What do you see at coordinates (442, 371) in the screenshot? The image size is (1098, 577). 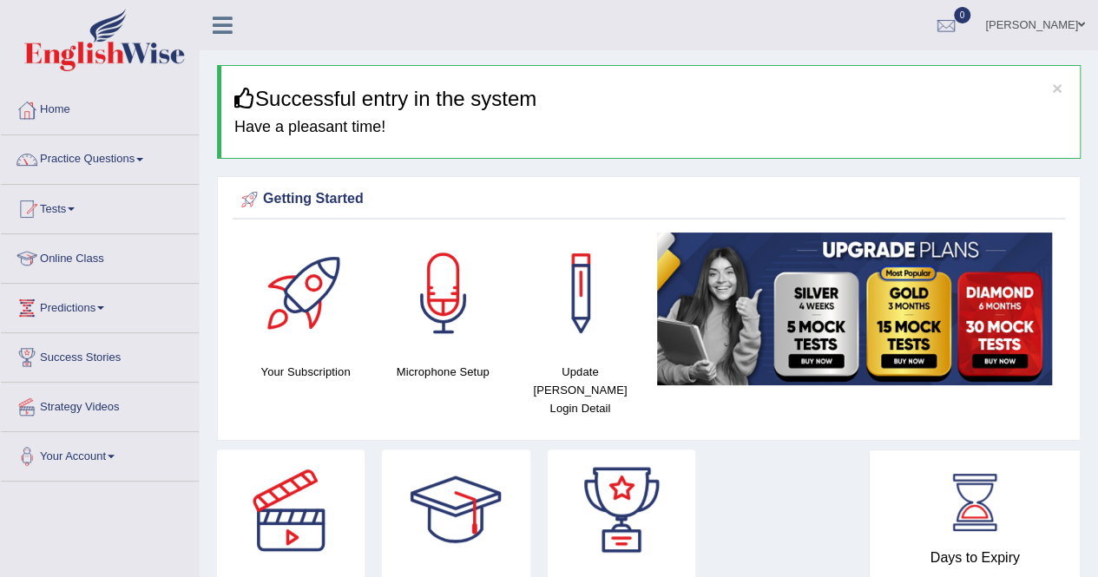 I see `h4: Microphone Setup` at bounding box center [442, 371].